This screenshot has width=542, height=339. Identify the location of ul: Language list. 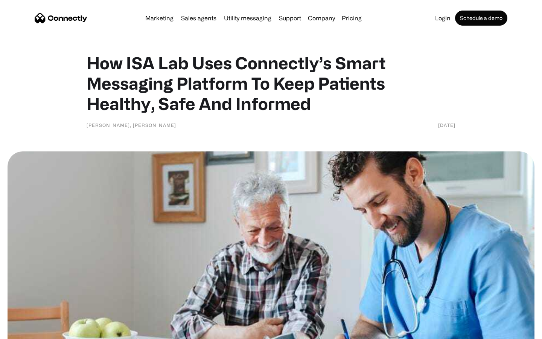
(30, 331).